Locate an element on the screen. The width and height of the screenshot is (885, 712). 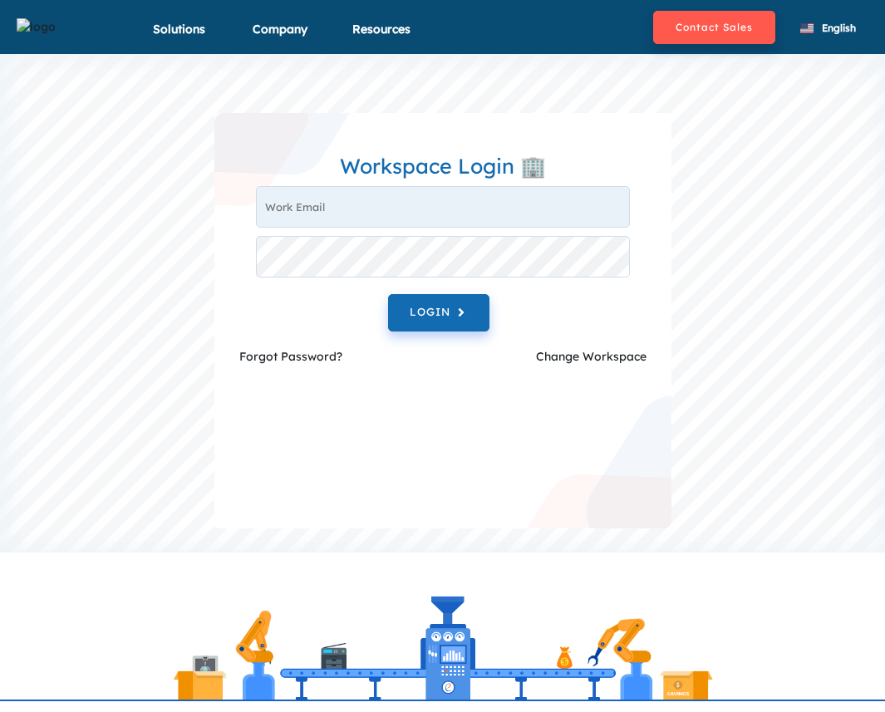
span: LOGIN is located at coordinates (439, 313).